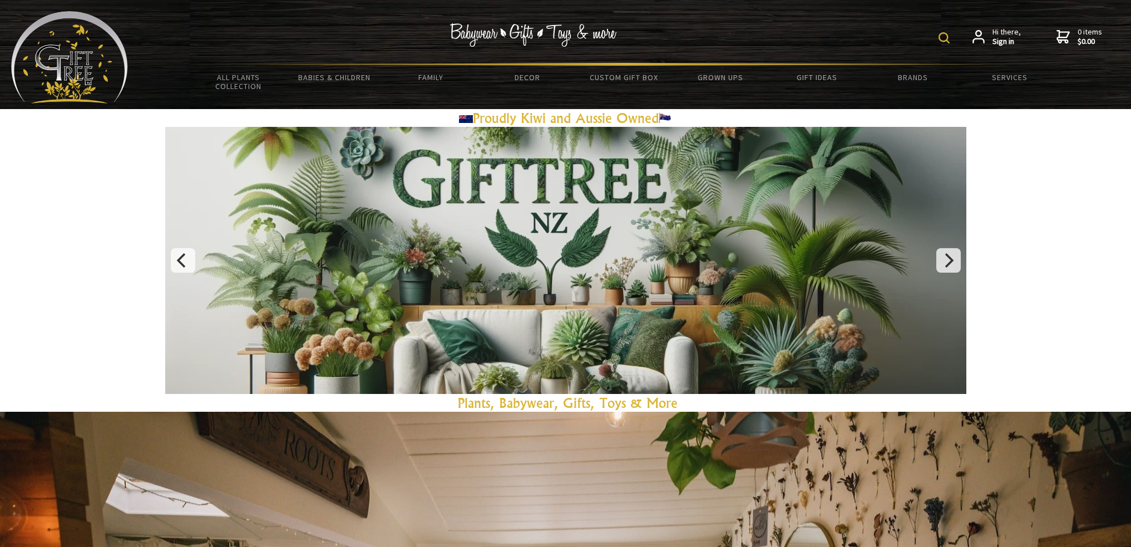 This screenshot has height=547, width=1131. Describe the element at coordinates (816, 77) in the screenshot. I see `a: Gift Ideas` at that location.